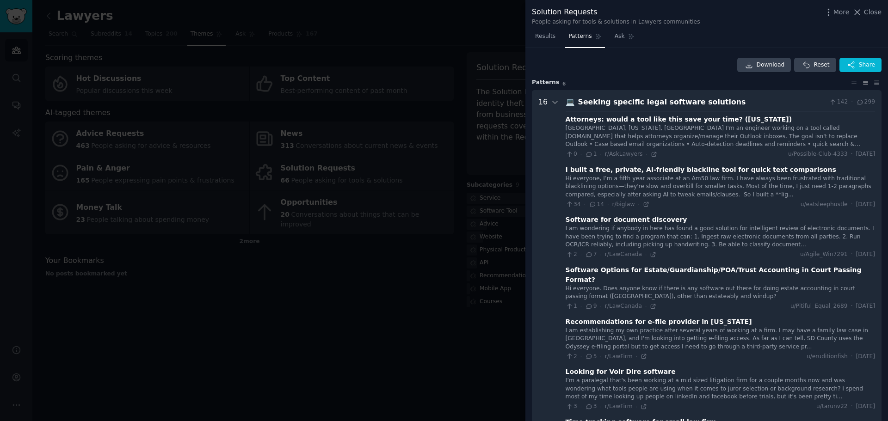  I want to click on span: r/biglaw, so click(623, 204).